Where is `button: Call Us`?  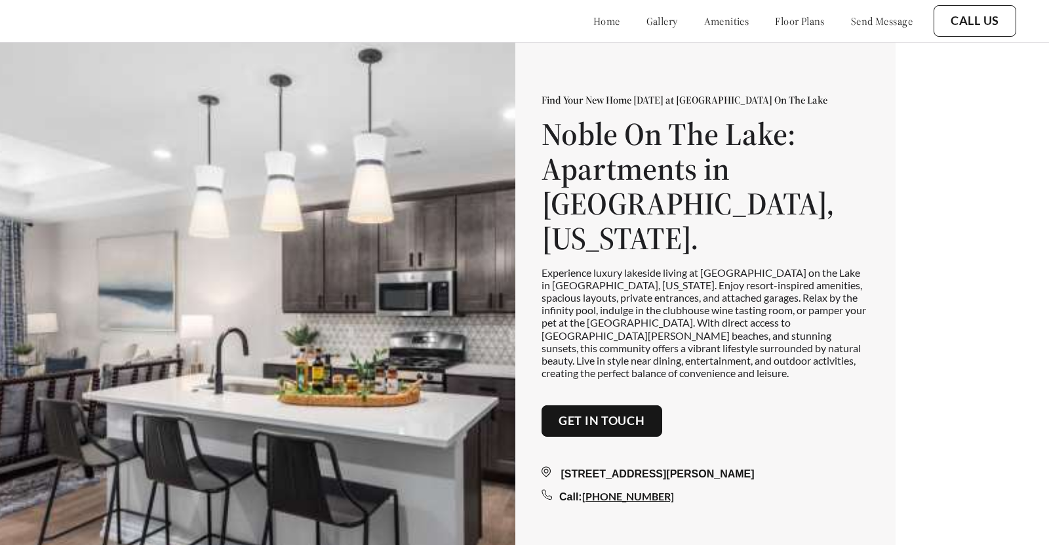 button: Call Us is located at coordinates (975, 21).